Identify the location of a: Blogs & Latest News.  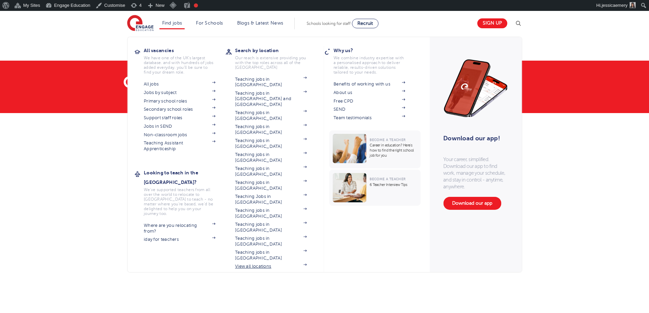
(260, 23).